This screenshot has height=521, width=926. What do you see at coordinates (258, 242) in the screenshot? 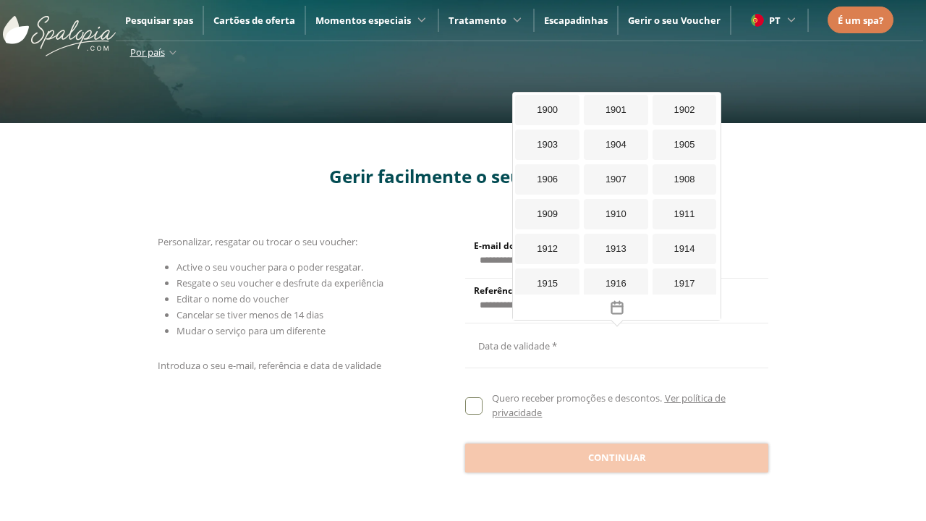
I see `span: Personalizar, resgatar ou trocar o seu voucher:` at bounding box center [258, 242].